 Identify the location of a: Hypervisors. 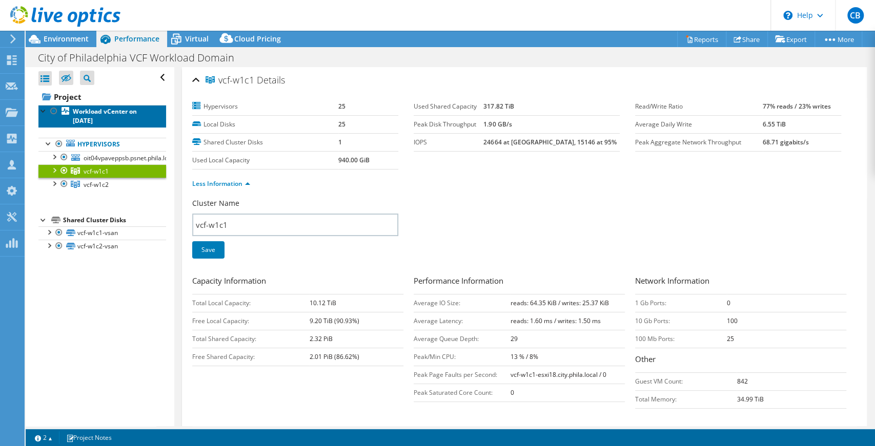
(102, 145).